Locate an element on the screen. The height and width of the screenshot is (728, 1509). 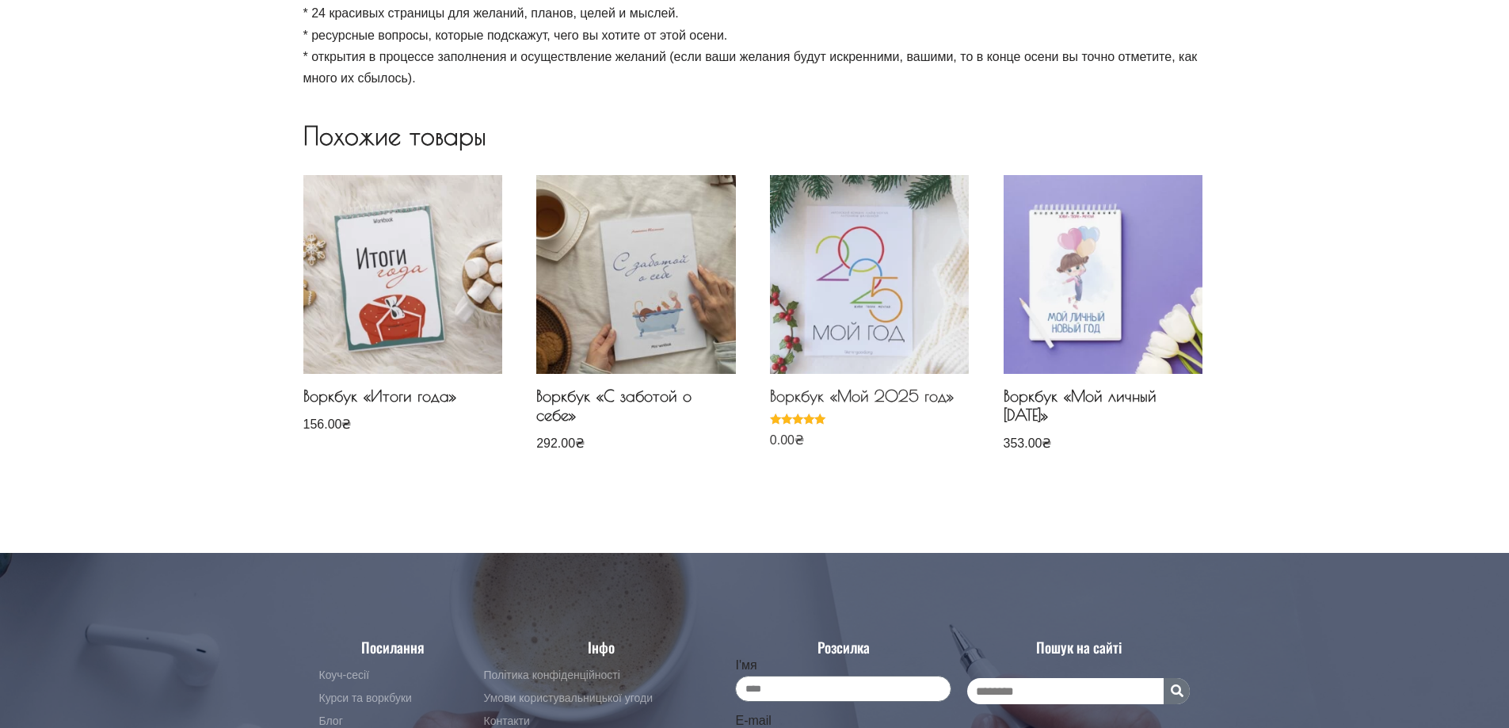
span: Коуч-сесії is located at coordinates (345, 676).